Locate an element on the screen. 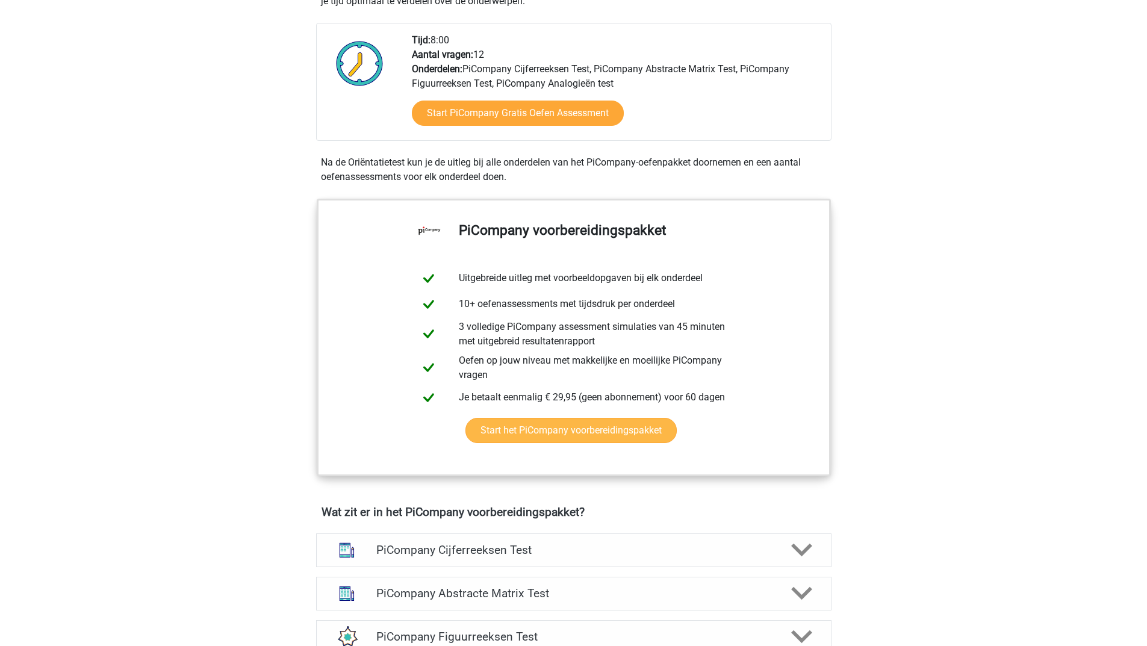 The height and width of the screenshot is (646, 1147). h4: PiCompany Figuurreeksen Test is located at coordinates (573, 636).